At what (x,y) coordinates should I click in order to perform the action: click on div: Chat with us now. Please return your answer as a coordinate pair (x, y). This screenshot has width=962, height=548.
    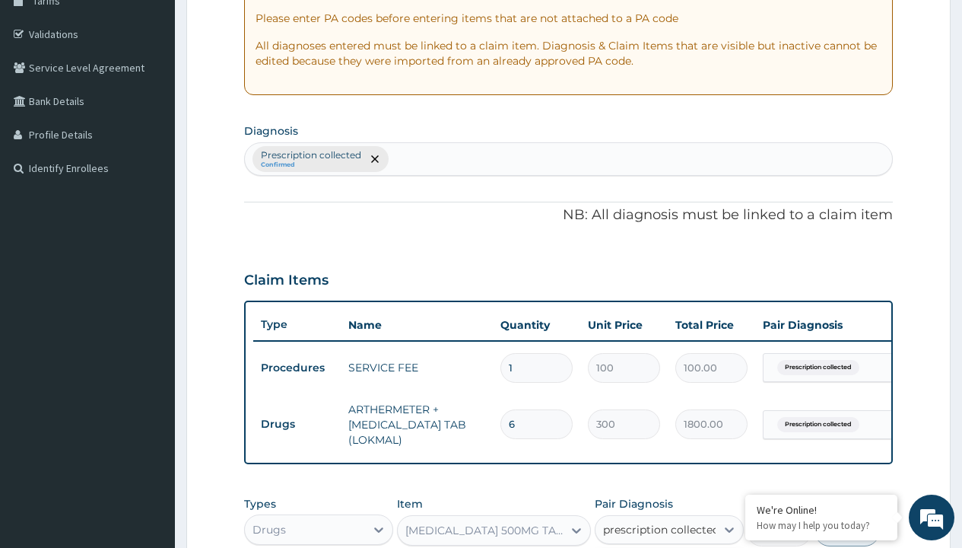
    Looking at the image, I should click on (167, 95).